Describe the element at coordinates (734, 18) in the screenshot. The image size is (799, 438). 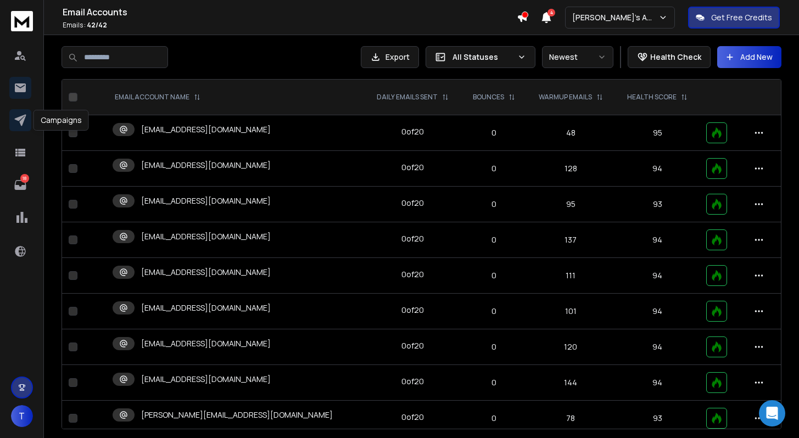
I see `button: Get Free Credits` at that location.